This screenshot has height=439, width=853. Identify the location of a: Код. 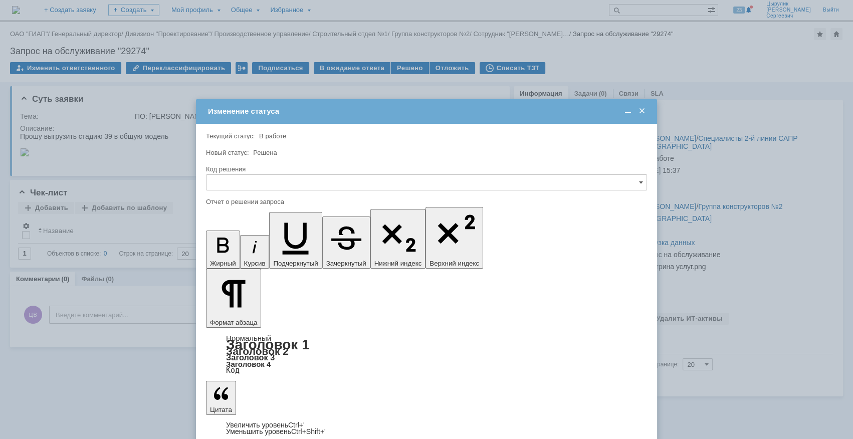
(233, 371).